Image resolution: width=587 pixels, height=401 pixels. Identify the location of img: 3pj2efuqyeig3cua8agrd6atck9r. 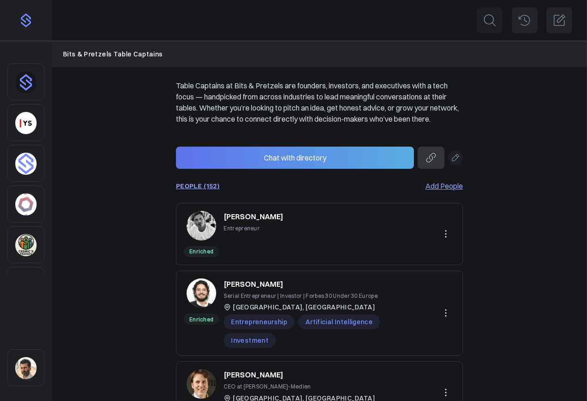
(26, 245).